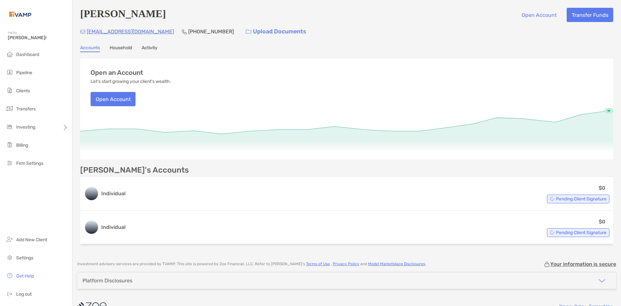 This screenshot has width=621, height=306. Describe the element at coordinates (23, 91) in the screenshot. I see `span: Clients` at that location.